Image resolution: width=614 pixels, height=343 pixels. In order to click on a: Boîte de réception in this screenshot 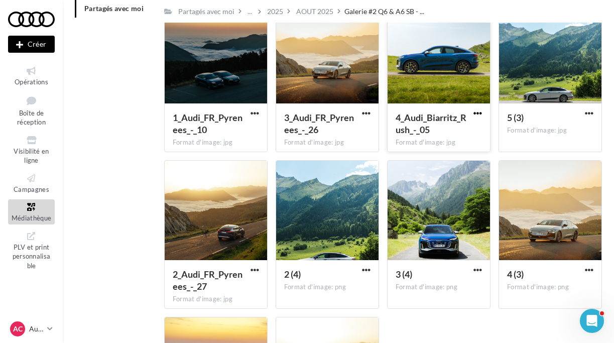, I will do `click(31, 110)`.